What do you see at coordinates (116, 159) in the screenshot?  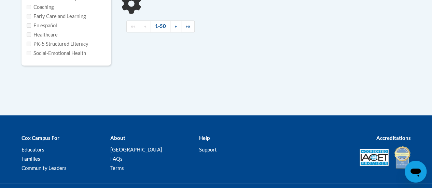 I see `a: FAQs` at bounding box center [116, 159].